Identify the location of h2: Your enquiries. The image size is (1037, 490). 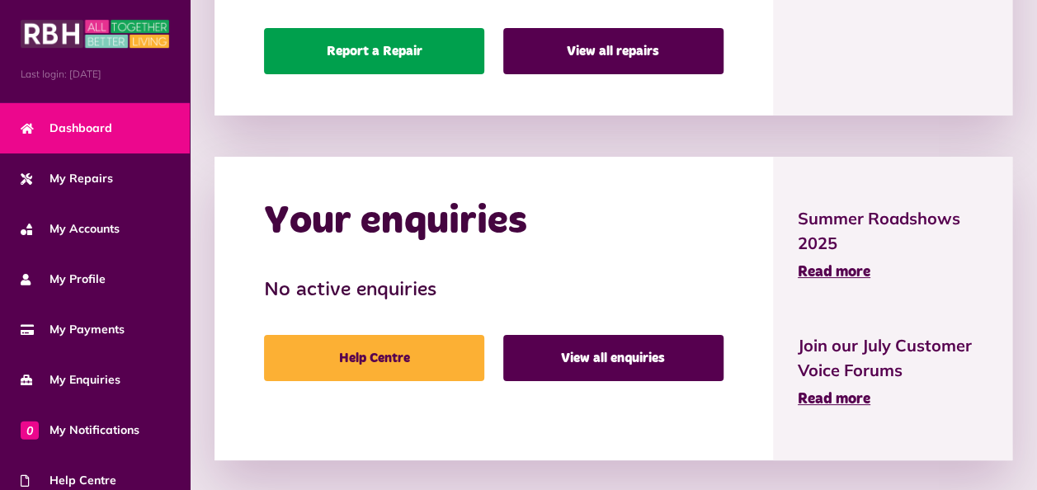
(395, 222).